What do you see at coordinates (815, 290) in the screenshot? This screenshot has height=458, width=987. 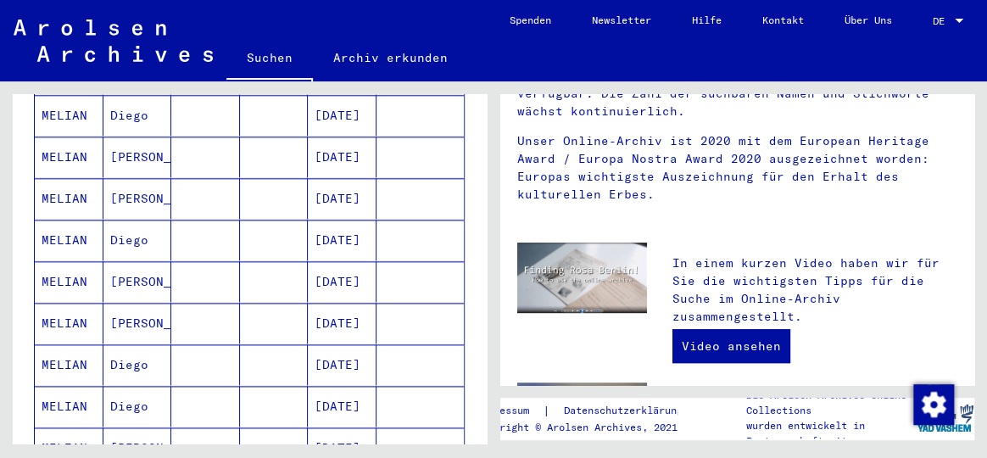 I see `p: In einem kurzen Video haben wir für Sie die wichtigsten Tipps für die Suche im Online-Archiv zusa...` at bounding box center [815, 290].